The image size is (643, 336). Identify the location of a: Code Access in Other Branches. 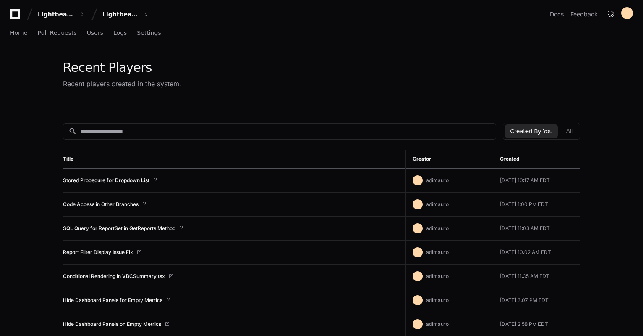
(101, 204).